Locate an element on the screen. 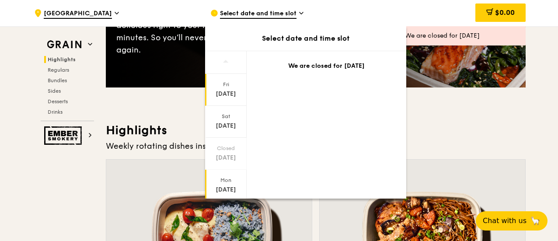 The height and width of the screenshot is (241, 558). span: Sides is located at coordinates (54, 91).